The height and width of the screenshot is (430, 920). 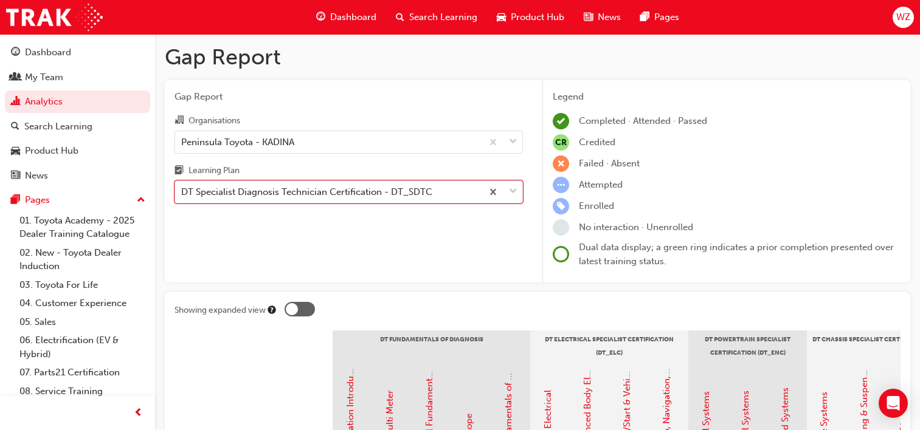 I want to click on a: search-iconSearch Learning, so click(x=436, y=17).